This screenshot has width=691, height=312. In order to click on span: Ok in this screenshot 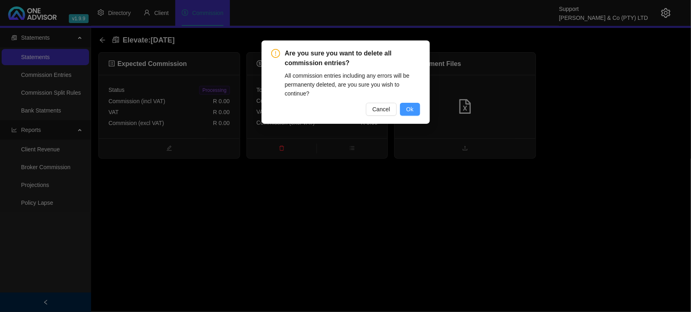, I will do `click(410, 109)`.